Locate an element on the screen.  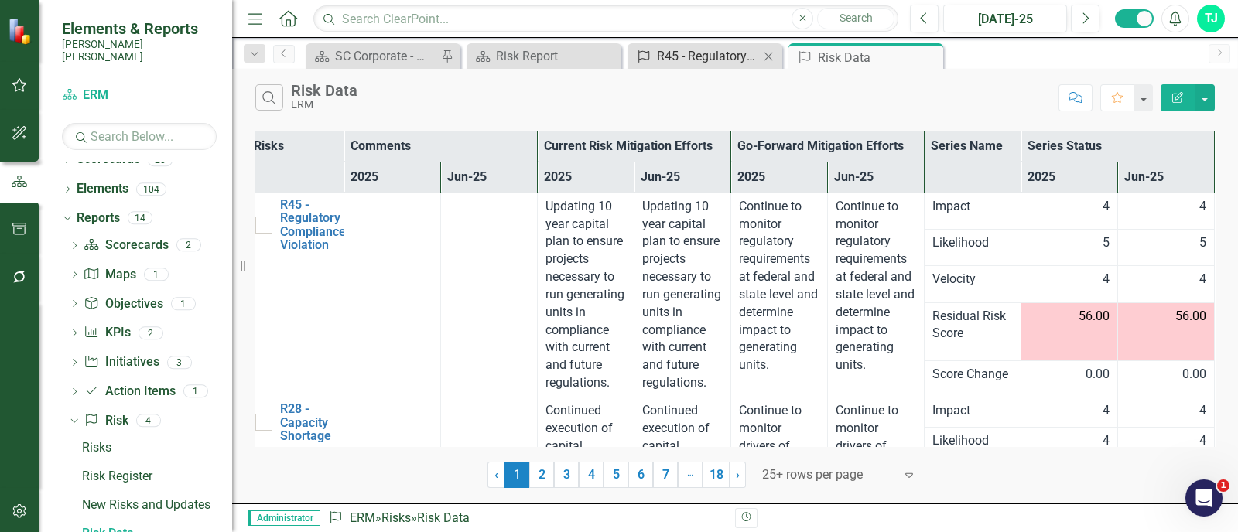
div: R45 - Regulatory Compliance Violation is located at coordinates (708, 56).